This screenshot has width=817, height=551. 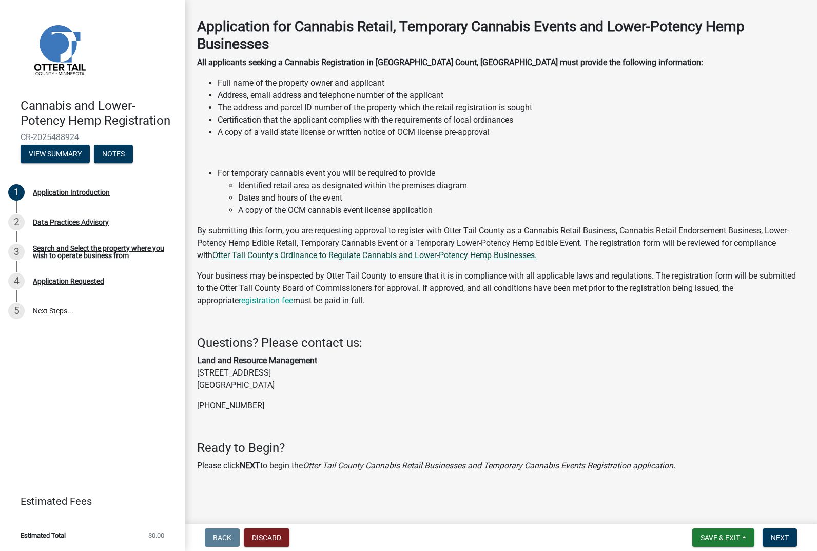 What do you see at coordinates (59, 49) in the screenshot?
I see `img: Otter Tail County, Minnesota` at bounding box center [59, 49].